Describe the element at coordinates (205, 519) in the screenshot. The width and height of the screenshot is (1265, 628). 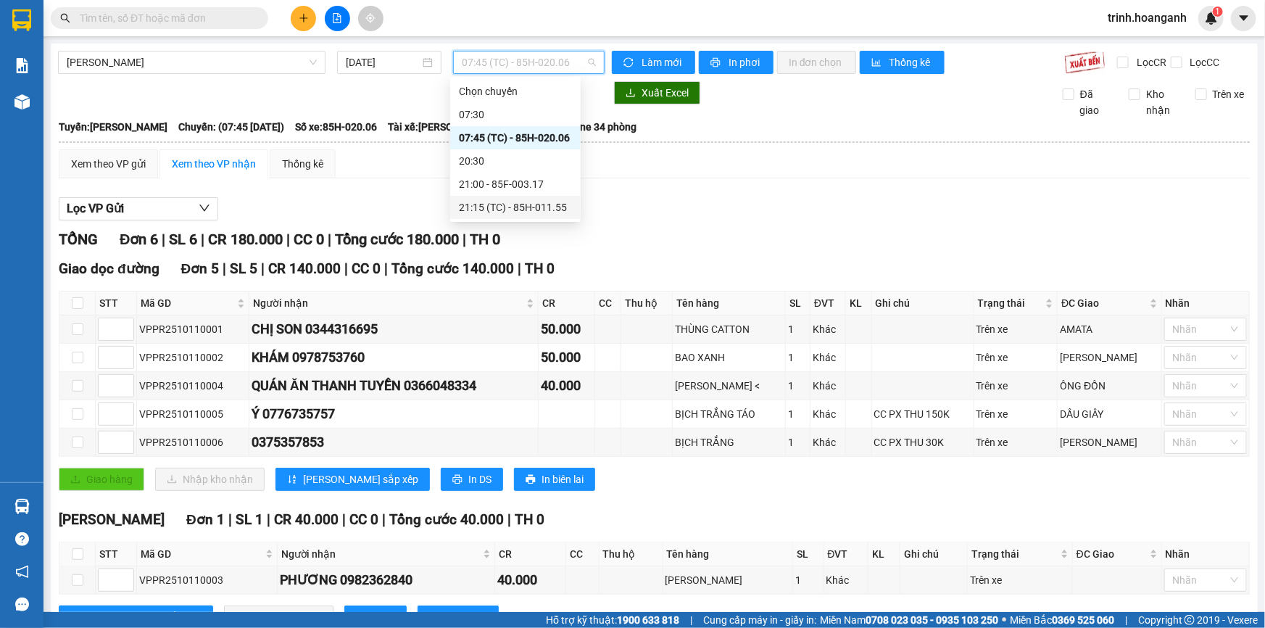
I see `span: Đơn 1` at that location.